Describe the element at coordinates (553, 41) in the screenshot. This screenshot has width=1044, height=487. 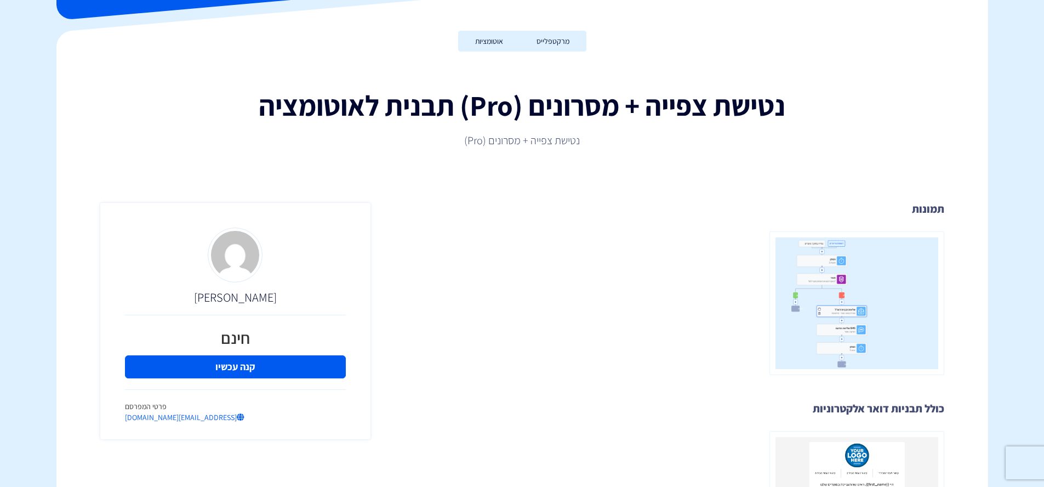
I see `a: מרקטפלייס` at that location.